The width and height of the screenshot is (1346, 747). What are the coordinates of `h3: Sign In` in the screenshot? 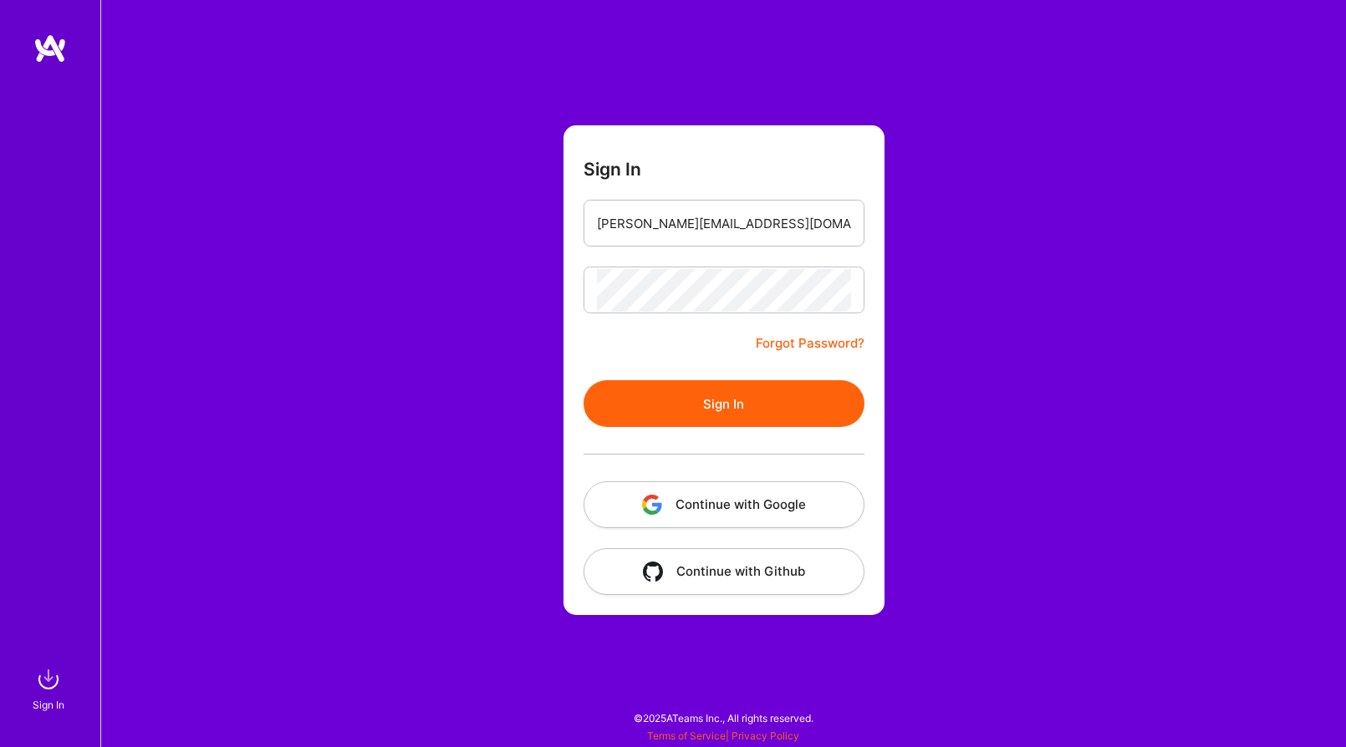 It's located at (612, 169).